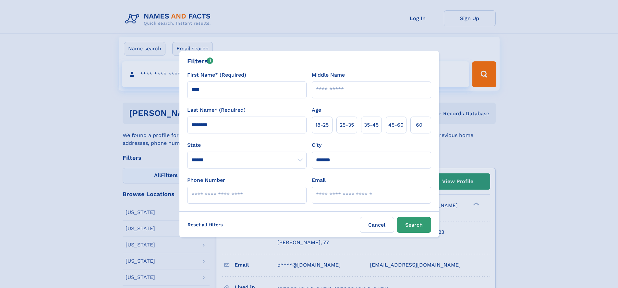 The image size is (618, 288). What do you see at coordinates (316, 110) in the screenshot?
I see `label: Age` at bounding box center [316, 110].